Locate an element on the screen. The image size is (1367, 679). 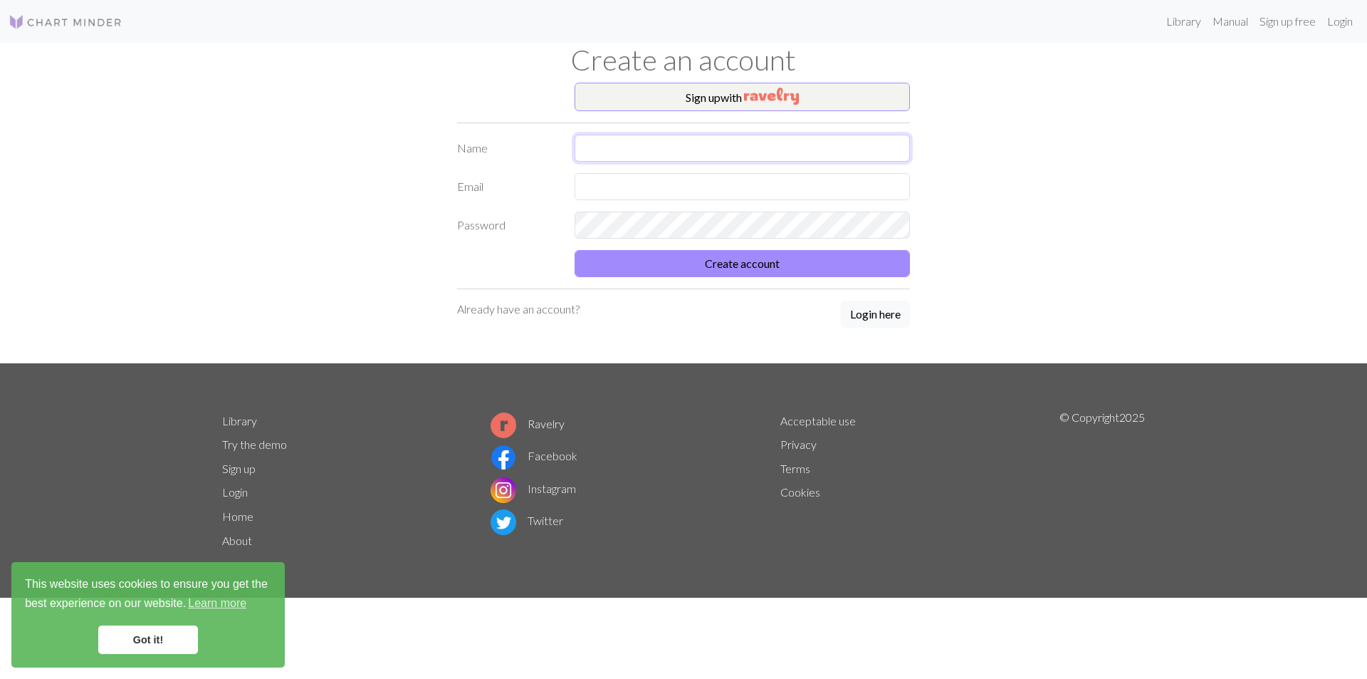
img: Ravelry logo is located at coordinates (504, 425).